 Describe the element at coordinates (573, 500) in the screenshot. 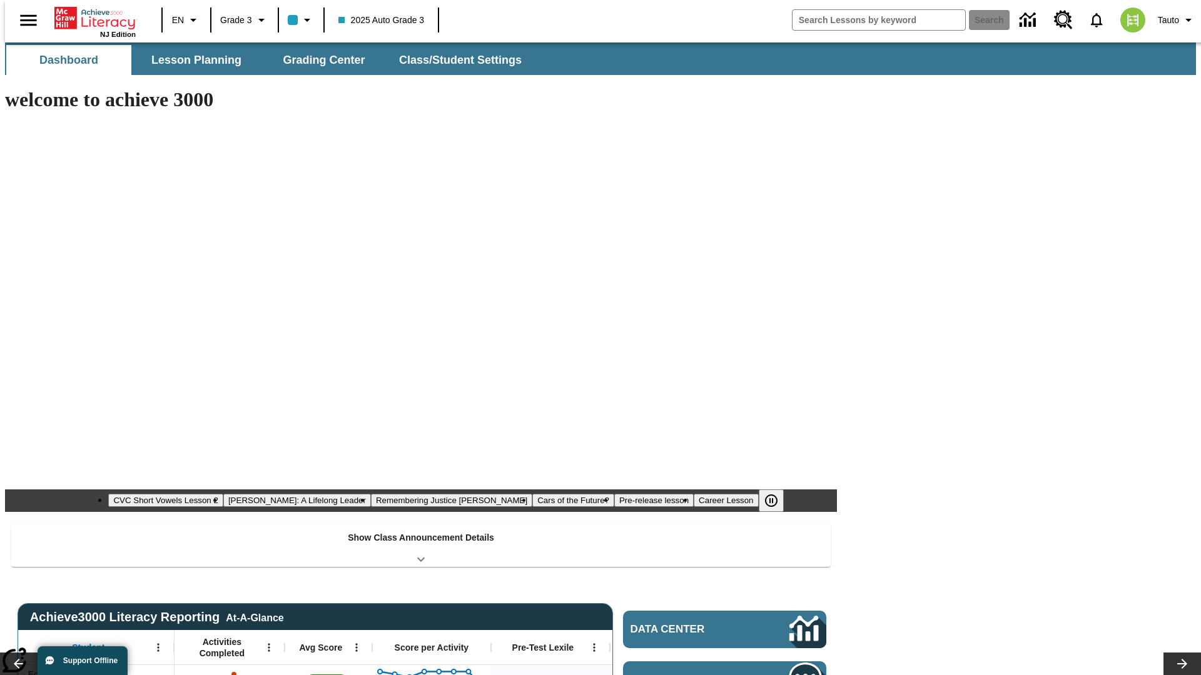

I see `button: Slide 4 Cars of the Future?` at that location.